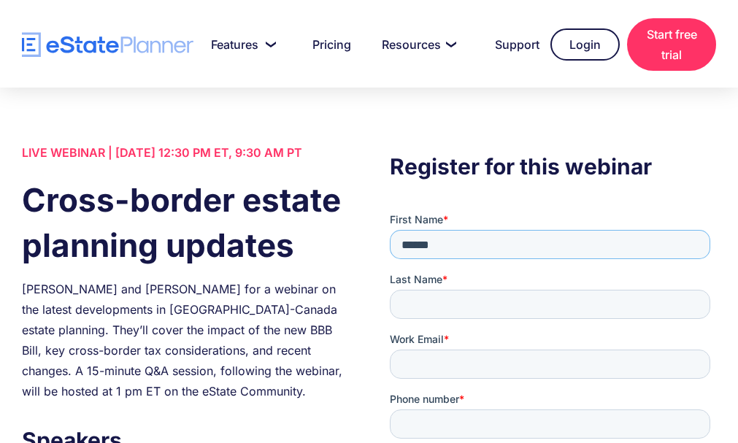 The width and height of the screenshot is (738, 443). I want to click on a: Features, so click(240, 45).